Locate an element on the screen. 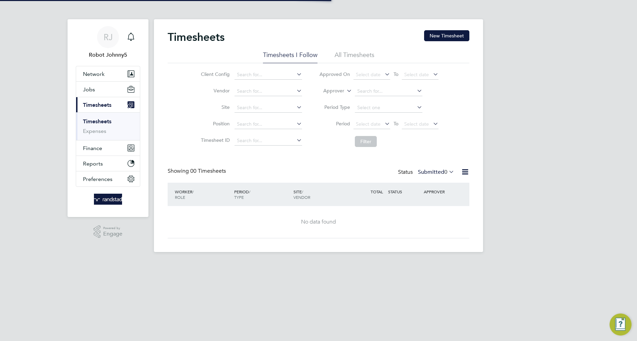 Image resolution: width=637 pixels, height=341 pixels. span: TYPE is located at coordinates (239, 197).